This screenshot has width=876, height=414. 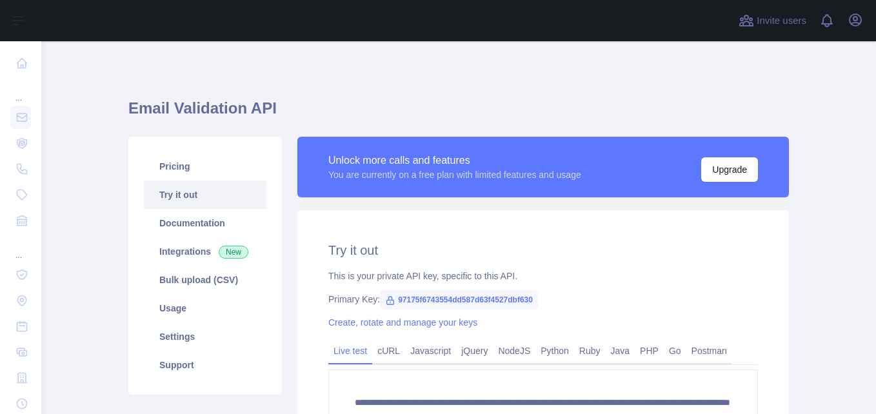 What do you see at coordinates (455, 175) in the screenshot?
I see `div: You are currently on a free plan with limited features and usage` at bounding box center [455, 175].